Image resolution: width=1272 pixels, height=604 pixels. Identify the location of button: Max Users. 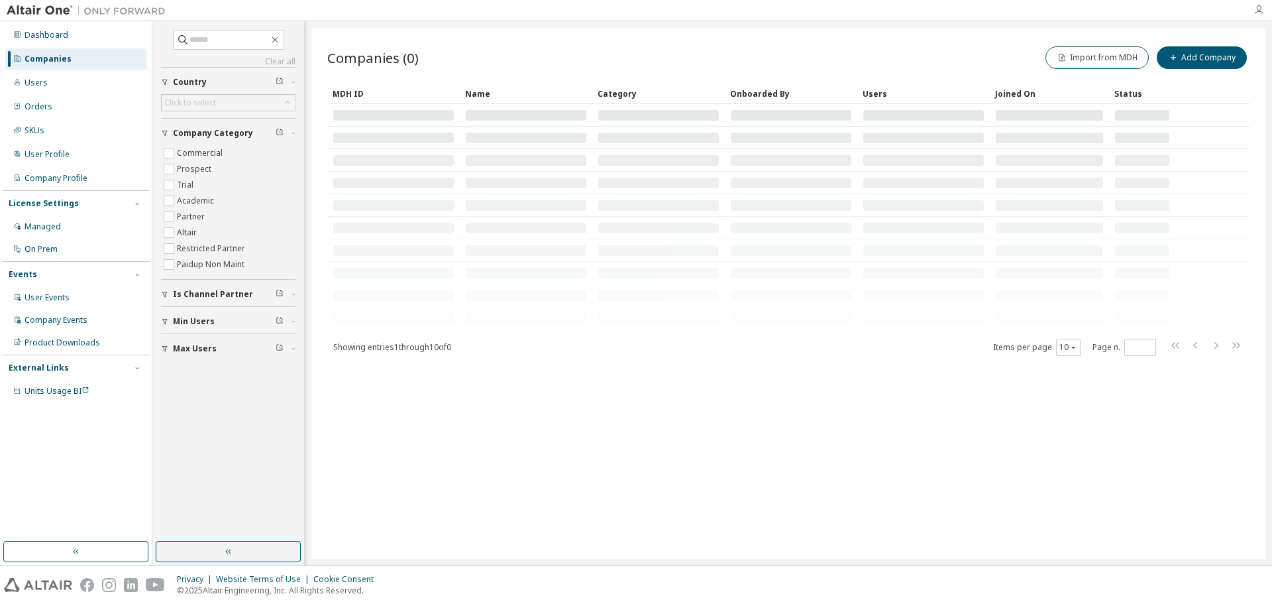
(228, 349).